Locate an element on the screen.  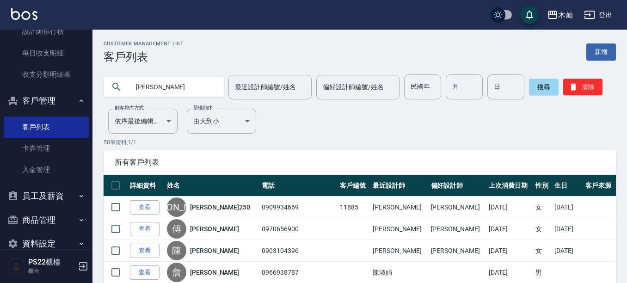
td: 11885 is located at coordinates (354, 207).